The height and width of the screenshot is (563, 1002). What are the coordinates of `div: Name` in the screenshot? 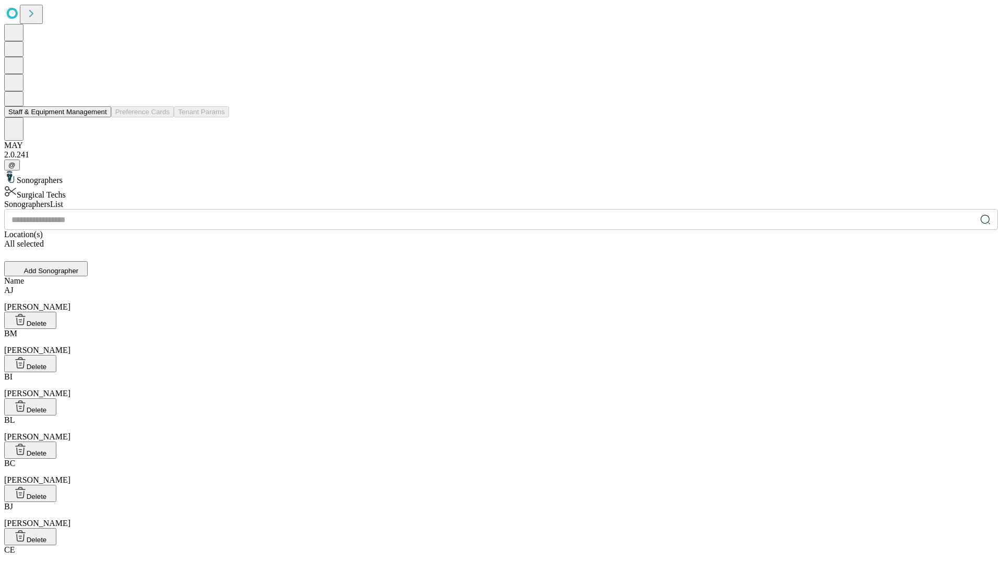 It's located at (501, 281).